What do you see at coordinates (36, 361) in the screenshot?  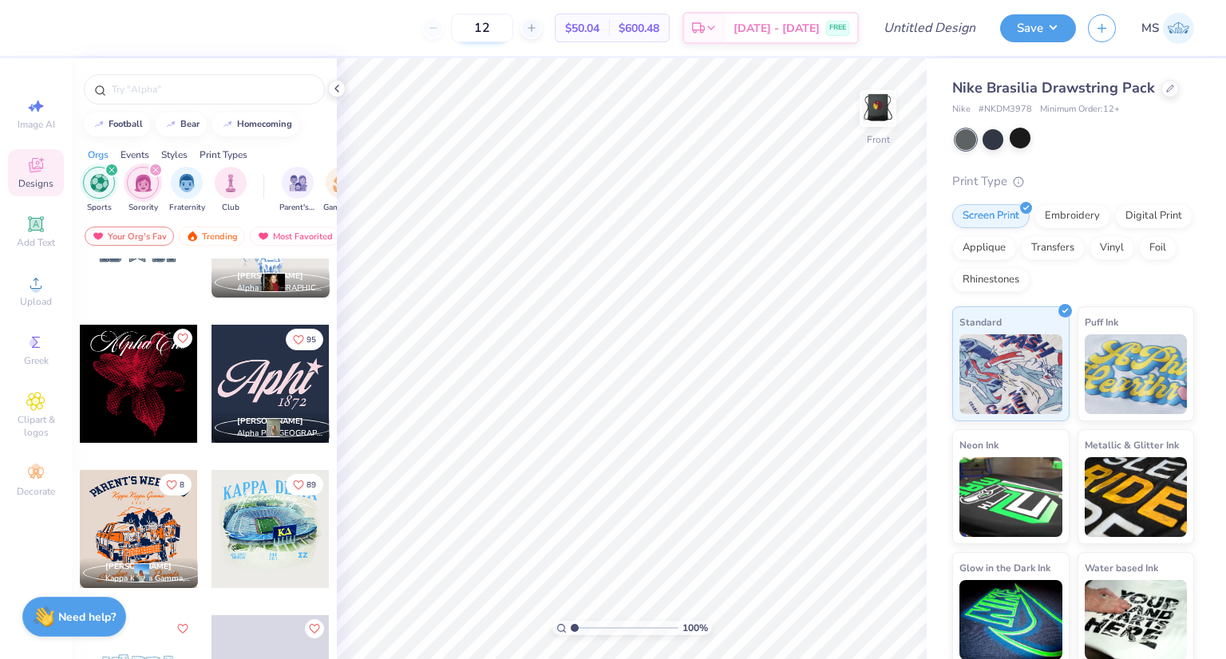 I see `span: Greek` at bounding box center [36, 361].